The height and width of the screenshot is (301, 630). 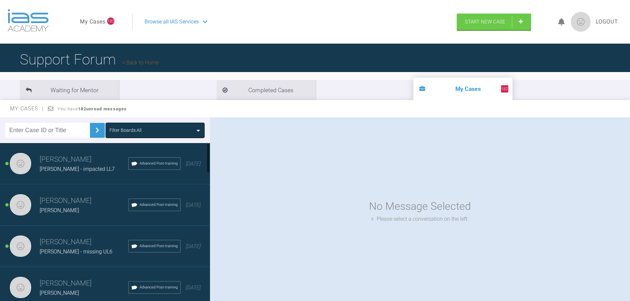 What do you see at coordinates (172, 22) in the screenshot?
I see `span: Browse all IAS Services` at bounding box center [172, 22].